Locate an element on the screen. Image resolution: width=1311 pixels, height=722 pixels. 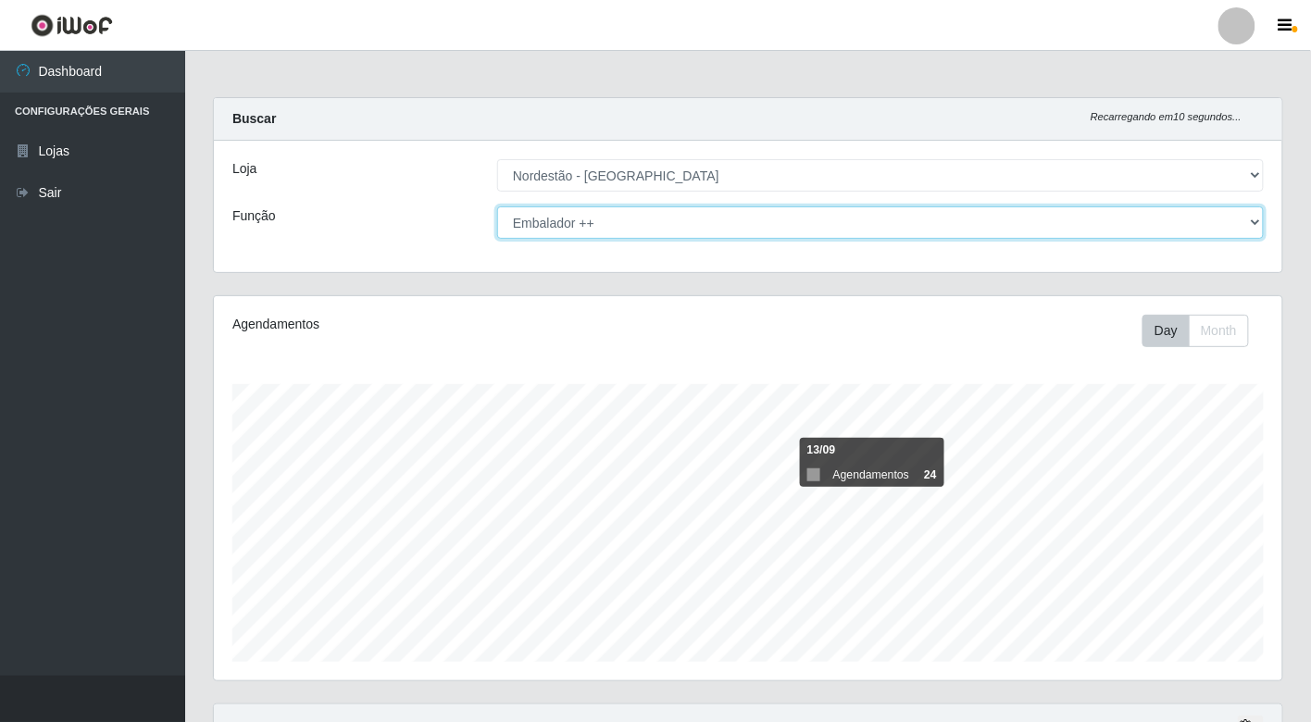
button: Day is located at coordinates (1166, 331).